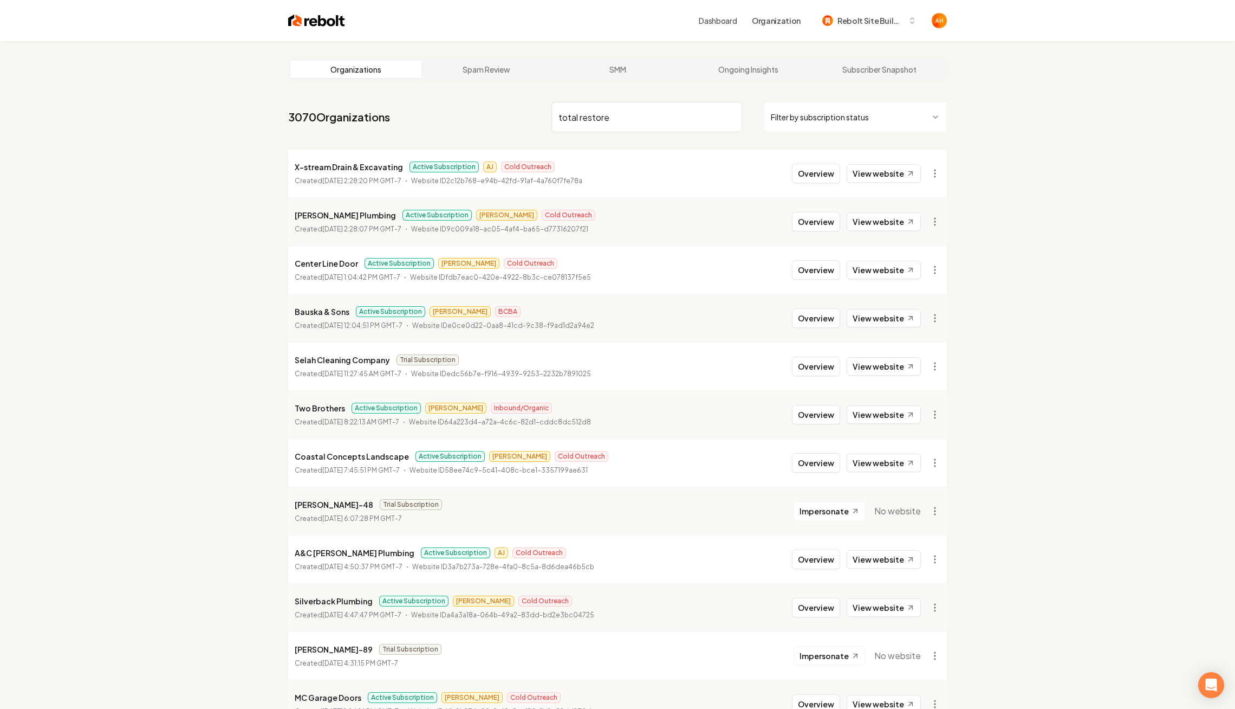 The height and width of the screenshot is (709, 1235). What do you see at coordinates (718, 21) in the screenshot?
I see `a: Dashboard` at bounding box center [718, 21].